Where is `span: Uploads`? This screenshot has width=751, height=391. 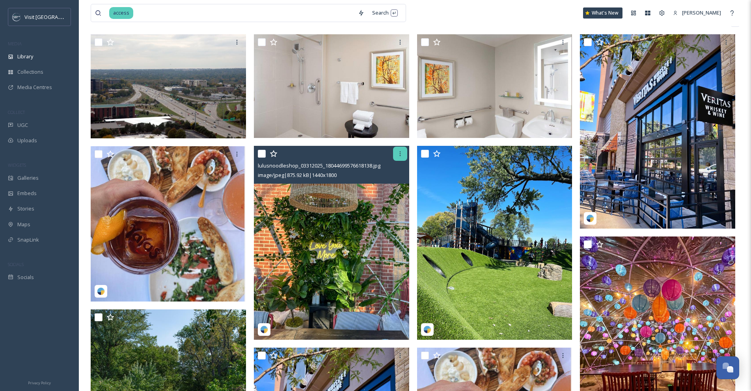
span: Uploads is located at coordinates (27, 140).